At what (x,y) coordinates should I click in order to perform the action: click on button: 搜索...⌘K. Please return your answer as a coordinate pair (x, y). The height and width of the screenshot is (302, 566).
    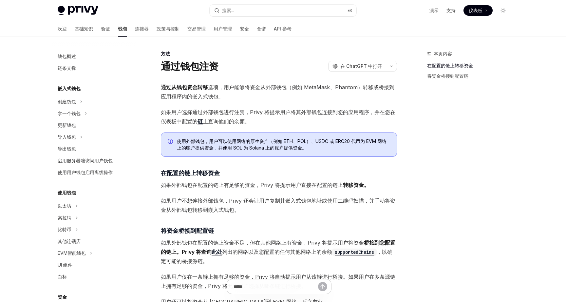
    Looking at the image, I should click on (283, 10).